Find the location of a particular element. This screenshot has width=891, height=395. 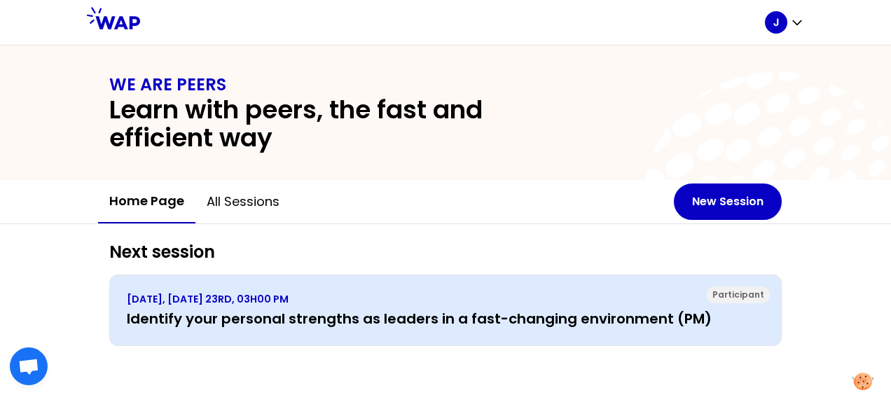

div: Participant is located at coordinates (738, 295).